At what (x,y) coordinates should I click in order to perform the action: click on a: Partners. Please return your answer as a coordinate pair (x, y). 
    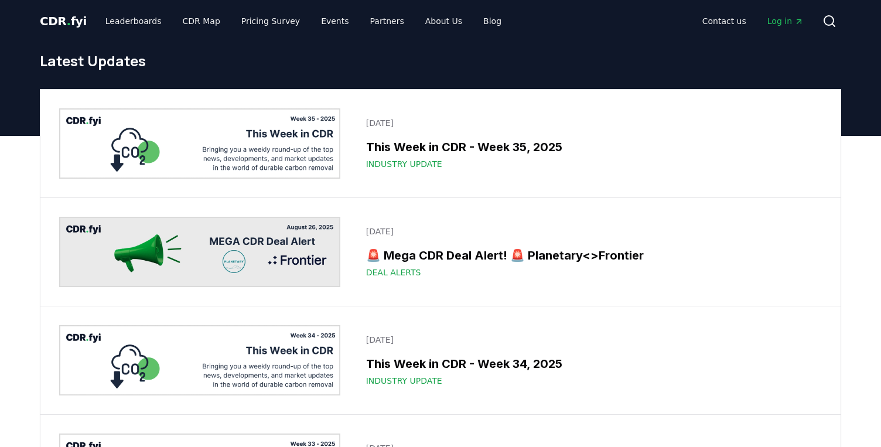
    Looking at the image, I should click on (387, 21).